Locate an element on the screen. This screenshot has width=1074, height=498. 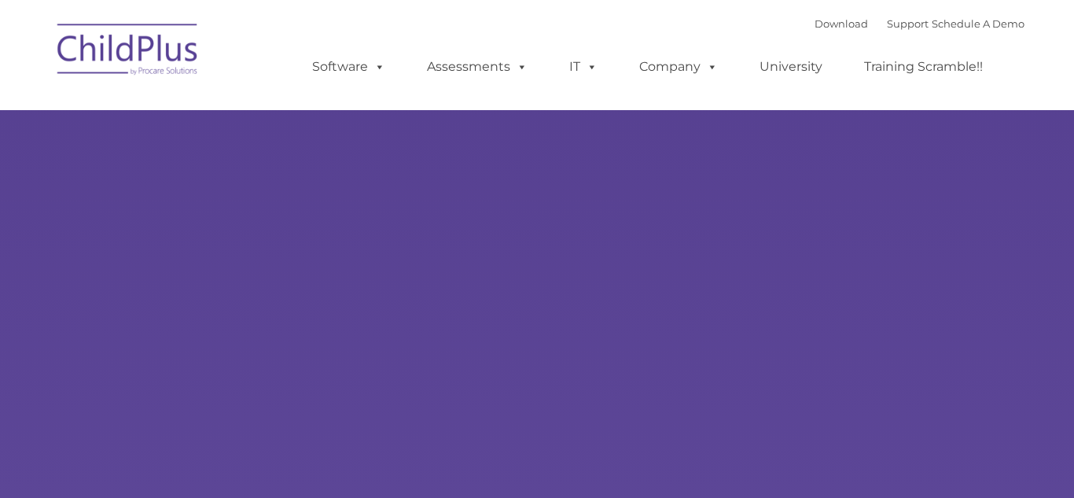
a: IT is located at coordinates (584, 67).